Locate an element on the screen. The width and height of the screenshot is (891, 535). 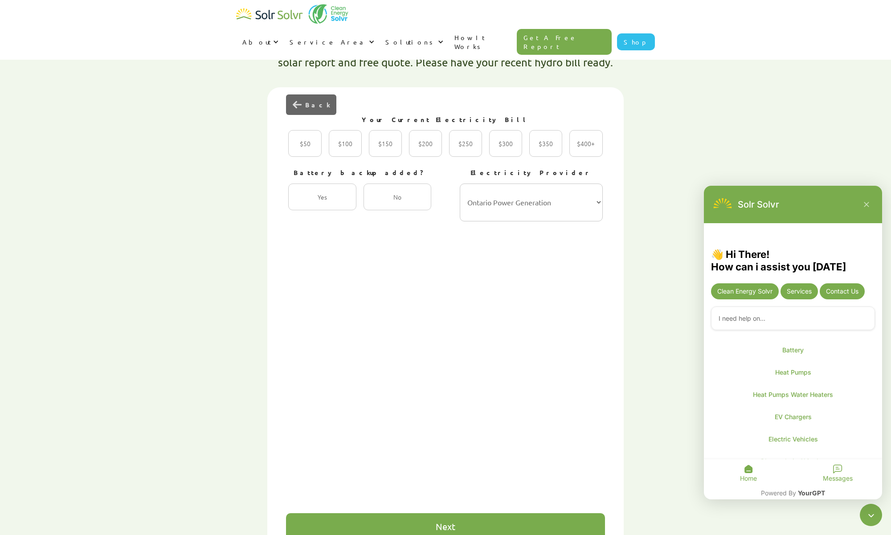
a: Open link Photovoltaic Shingles is located at coordinates (793, 462).